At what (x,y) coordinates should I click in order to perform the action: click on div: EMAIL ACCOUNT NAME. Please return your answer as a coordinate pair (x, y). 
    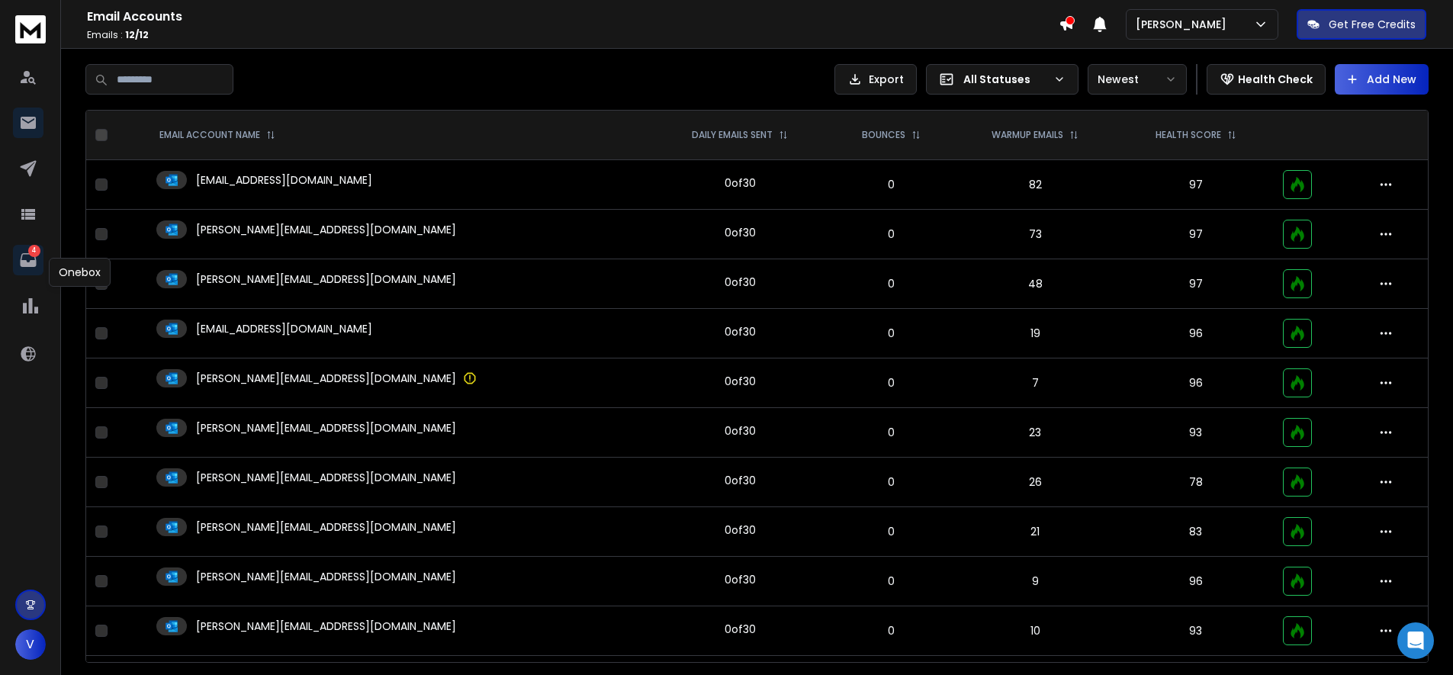
    Looking at the image, I should click on (217, 135).